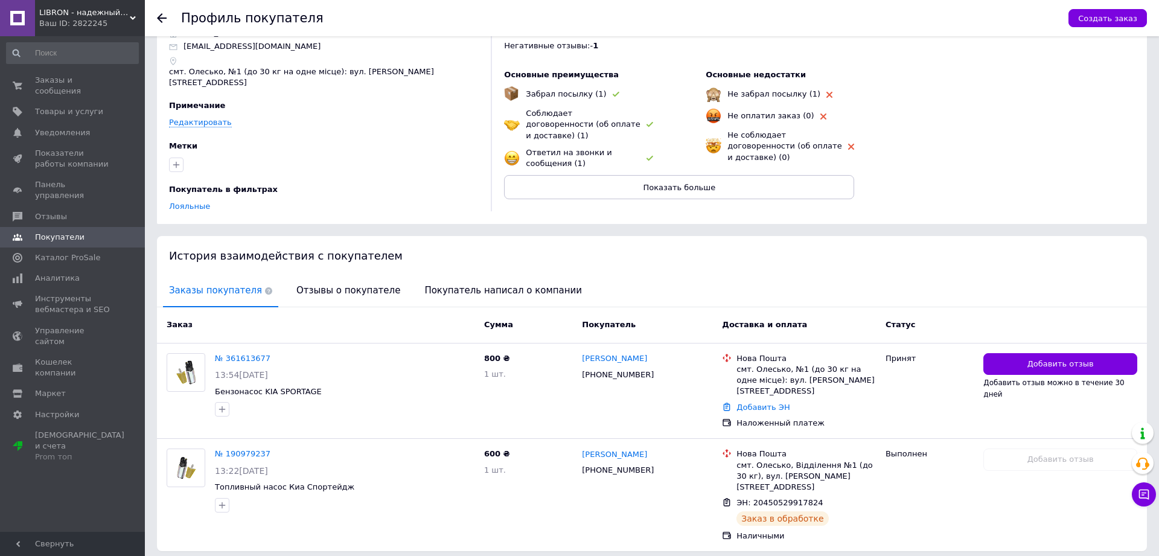 Image resolution: width=1159 pixels, height=556 pixels. I want to click on span: Добавить отзыв можно в течение 30 дней, so click(1053, 388).